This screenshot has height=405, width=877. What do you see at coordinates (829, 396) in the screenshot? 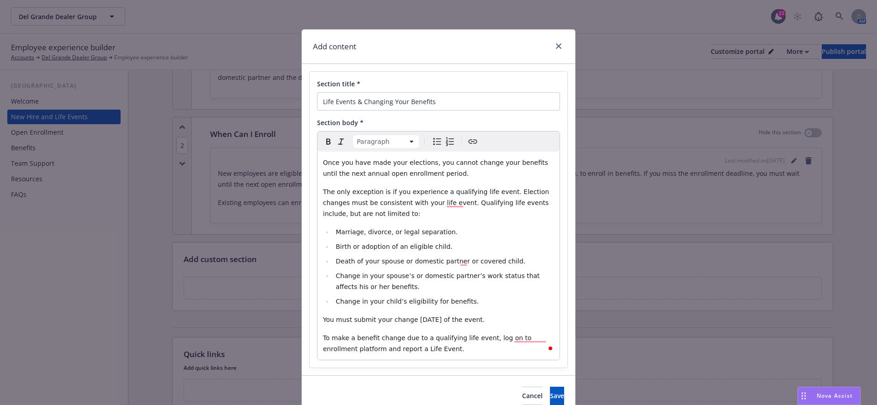
I see `button: Nova Assist` at bounding box center [829, 396].